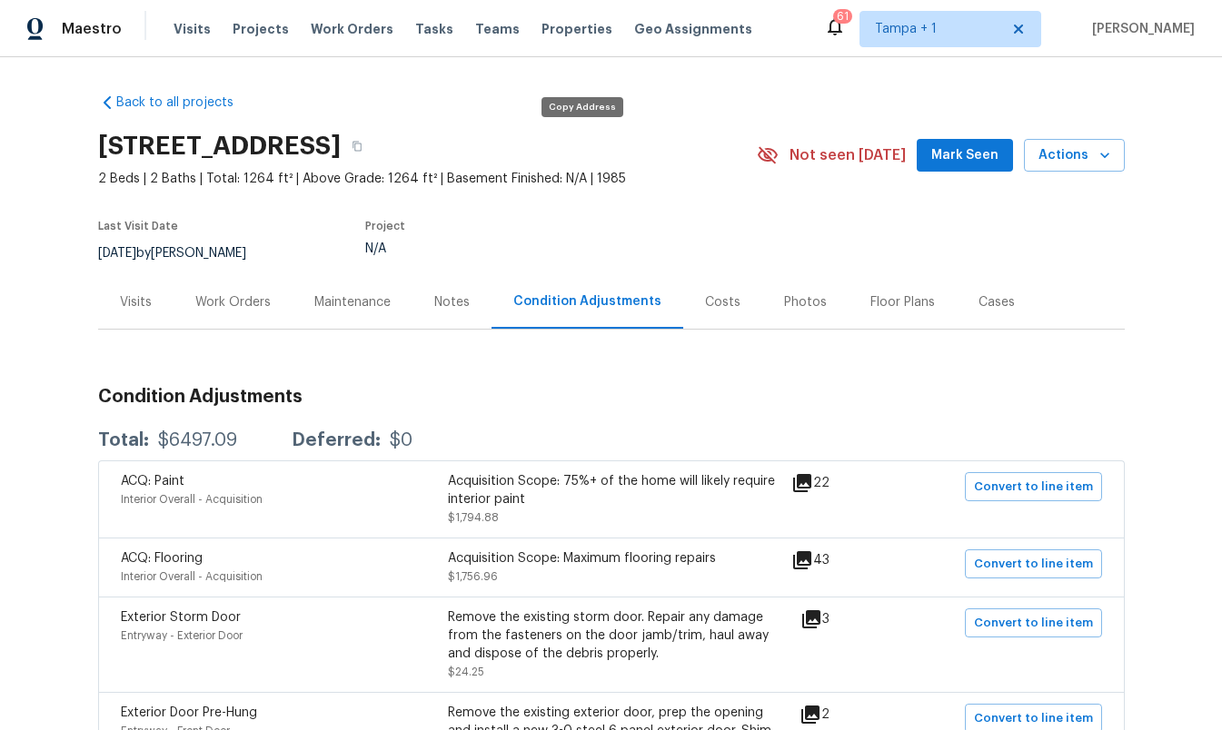 The width and height of the screenshot is (1222, 730). Describe the element at coordinates (540, 249) in the screenshot. I see `div: N/A` at that location.